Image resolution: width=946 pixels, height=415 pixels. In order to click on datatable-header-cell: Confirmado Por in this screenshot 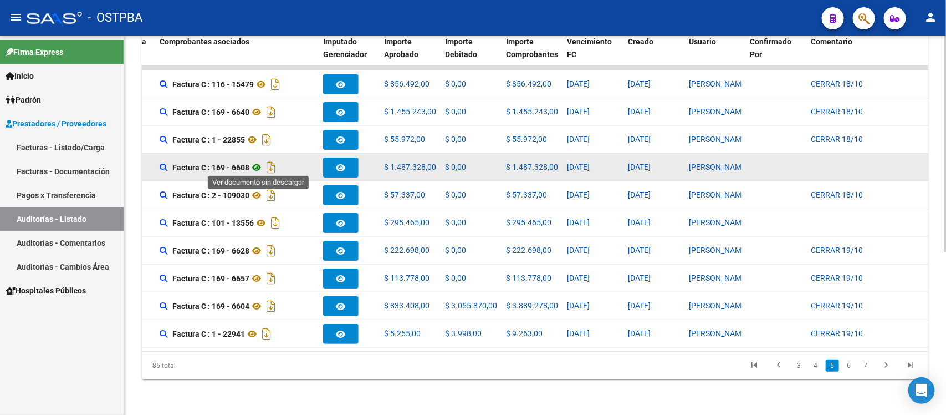, I will do `click(776, 54)`.